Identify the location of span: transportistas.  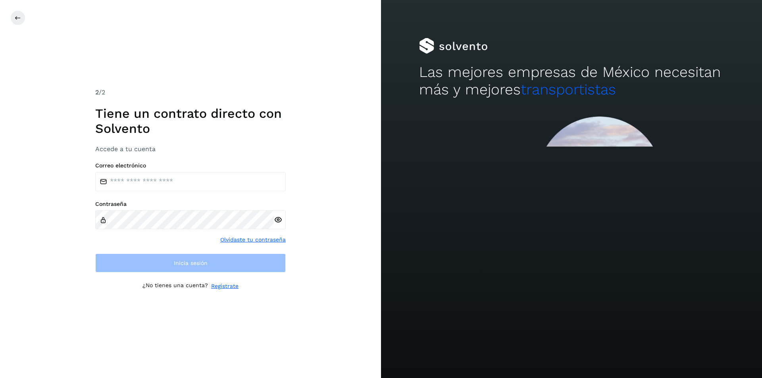
(568, 89).